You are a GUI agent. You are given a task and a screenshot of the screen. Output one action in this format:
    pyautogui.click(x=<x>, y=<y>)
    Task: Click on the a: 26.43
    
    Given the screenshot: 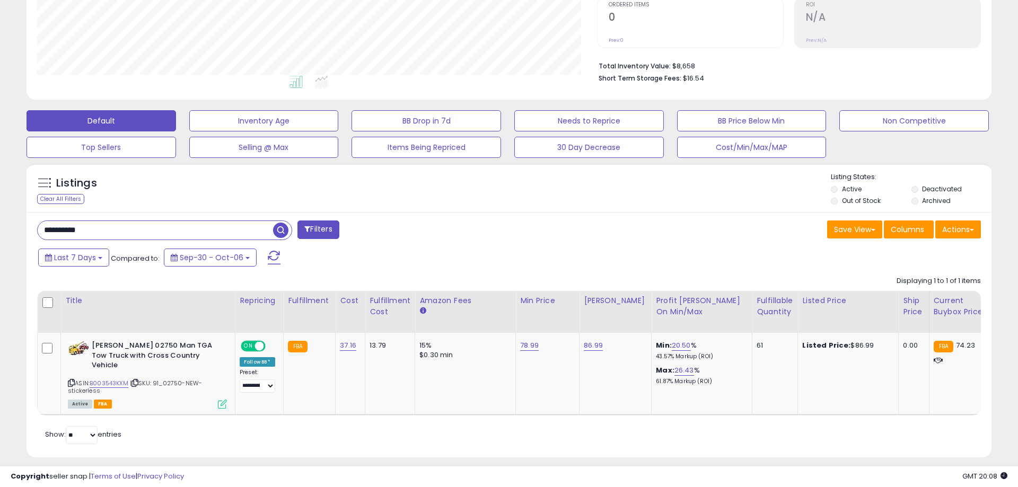 What is the action you would take?
    pyautogui.click(x=684, y=371)
    